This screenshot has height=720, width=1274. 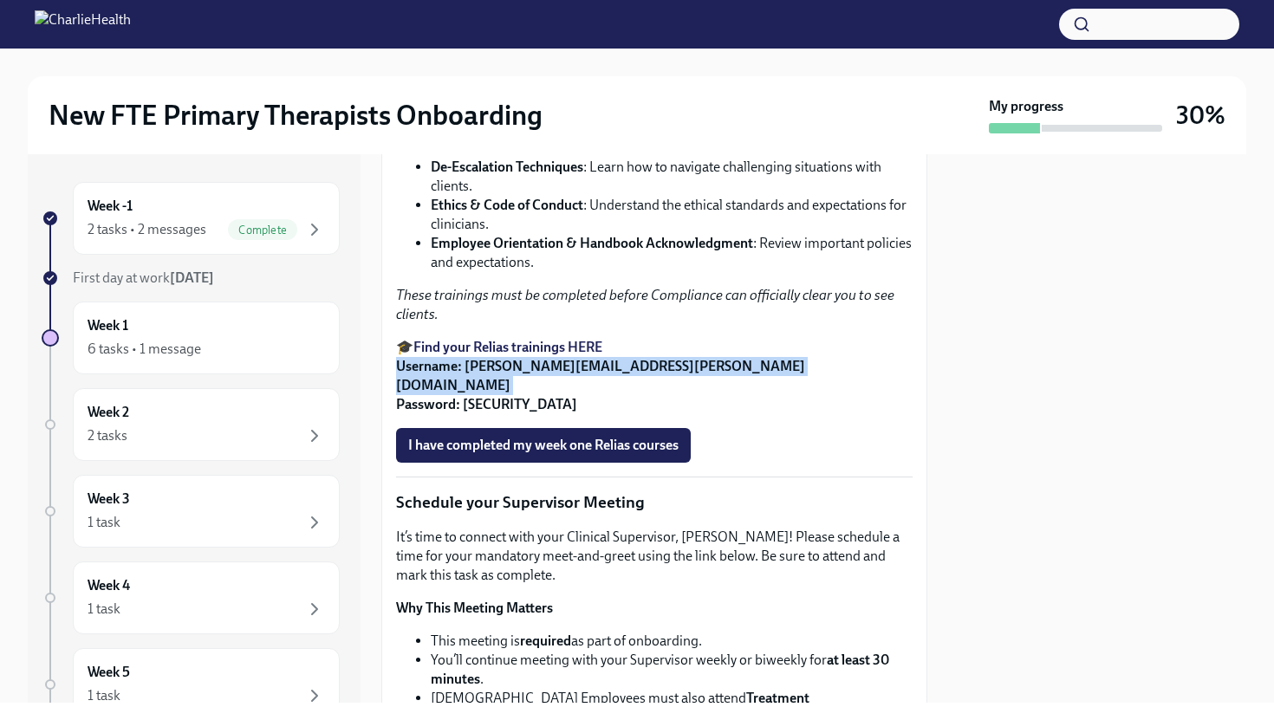 What do you see at coordinates (108, 413) in the screenshot?
I see `h6: Week 2` at bounding box center [108, 413].